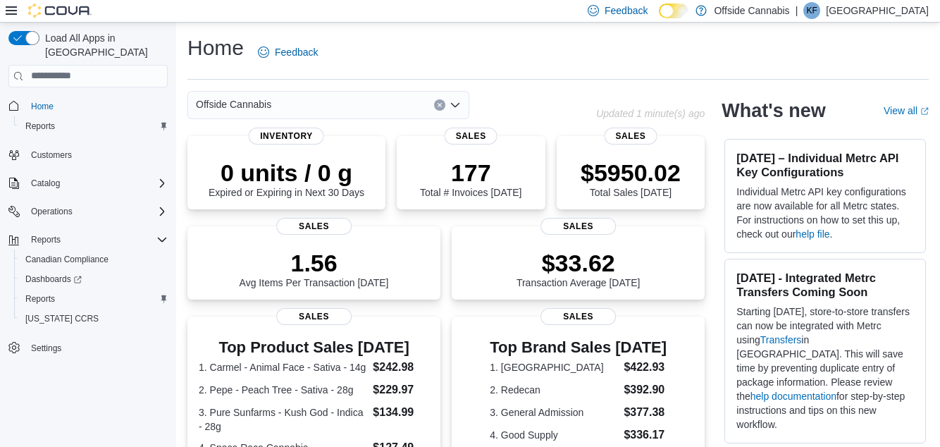 This screenshot has height=447, width=940. I want to click on p: 177, so click(471, 173).